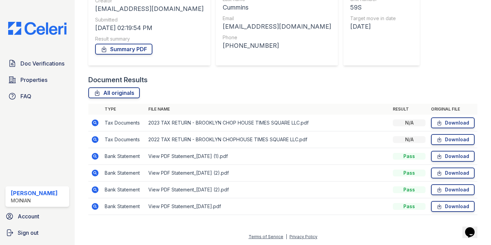  What do you see at coordinates (266, 236) in the screenshot?
I see `a: Terms of Service` at bounding box center [266, 236].